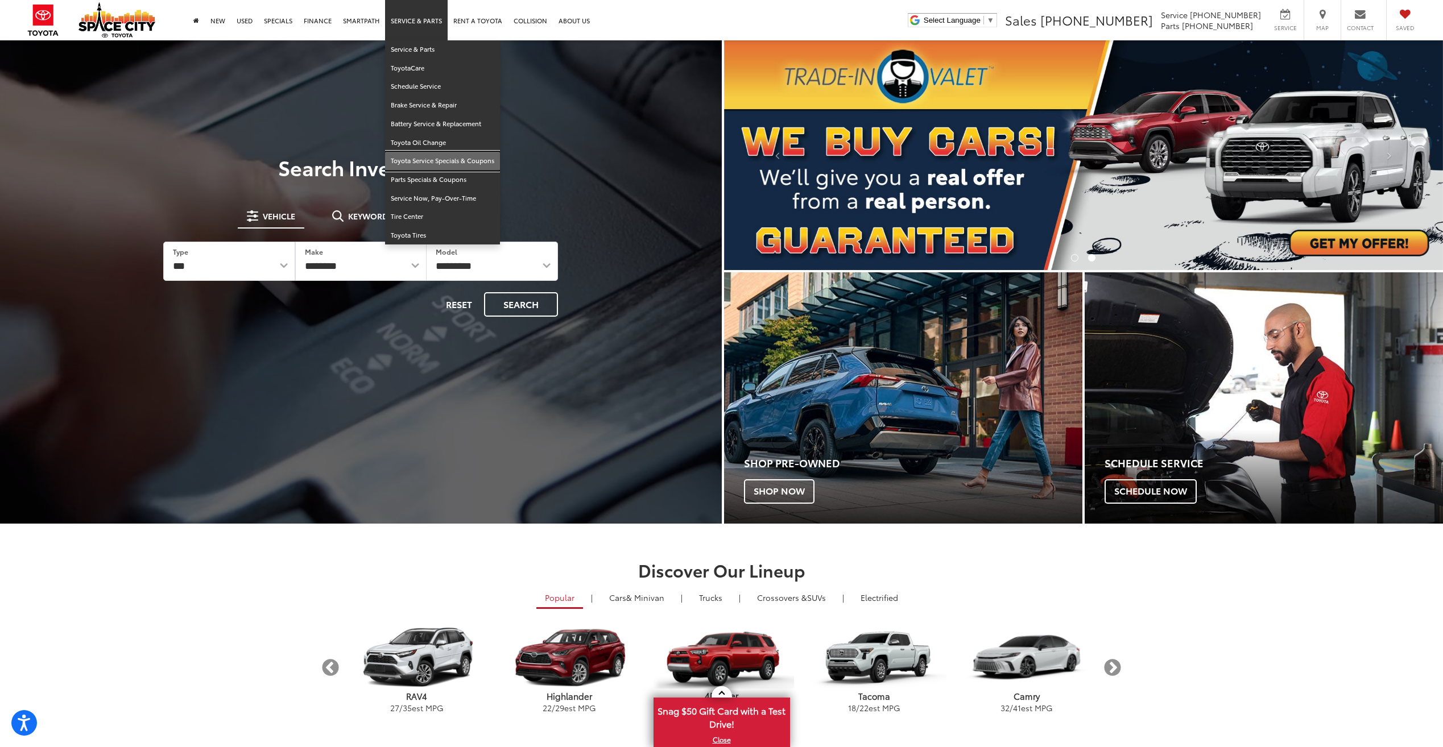 Image resolution: width=1443 pixels, height=747 pixels. What do you see at coordinates (117, 20) in the screenshot?
I see `img: Space City Toyota` at bounding box center [117, 20].